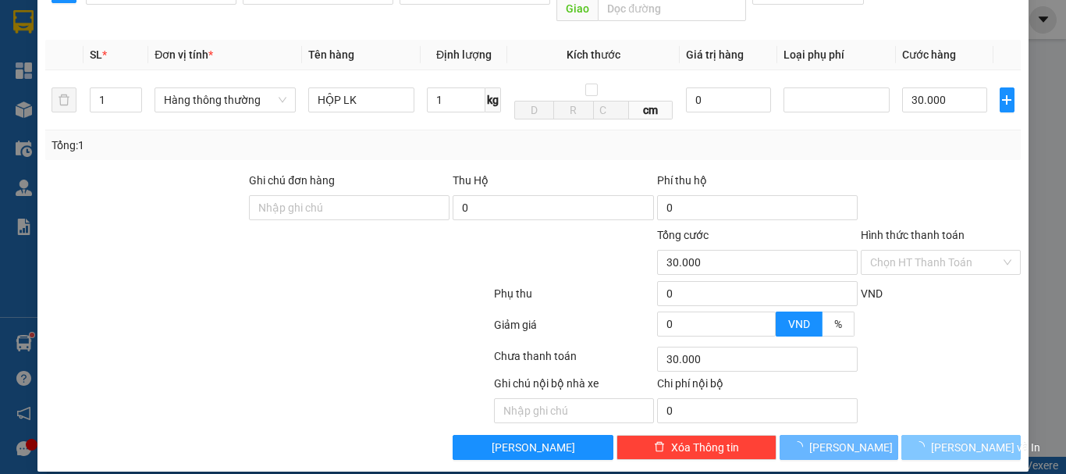 This screenshot has height=474, width=1066. Describe the element at coordinates (225, 100) in the screenshot. I see `span: Hàng thông thường` at that location.